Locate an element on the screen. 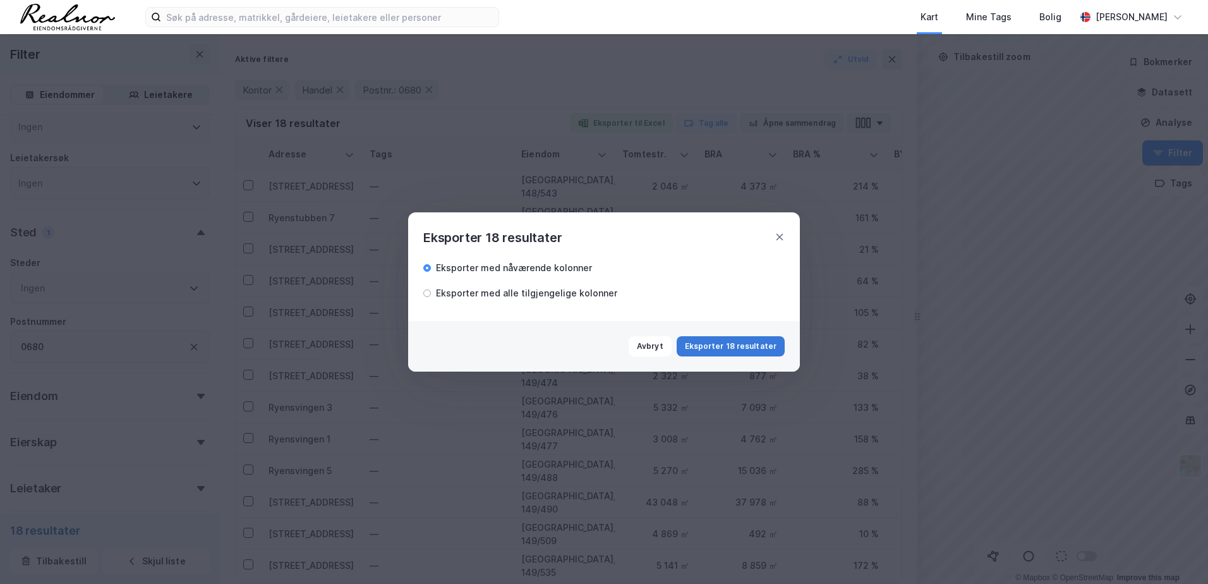 The width and height of the screenshot is (1208, 584). div: Eksporter med nåværende kolonner is located at coordinates (514, 268).